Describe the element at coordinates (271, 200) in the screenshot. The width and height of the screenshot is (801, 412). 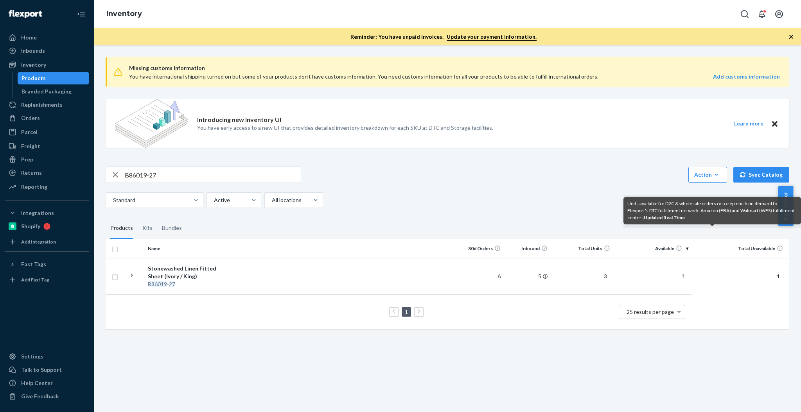
I see `input: All locations` at that location.